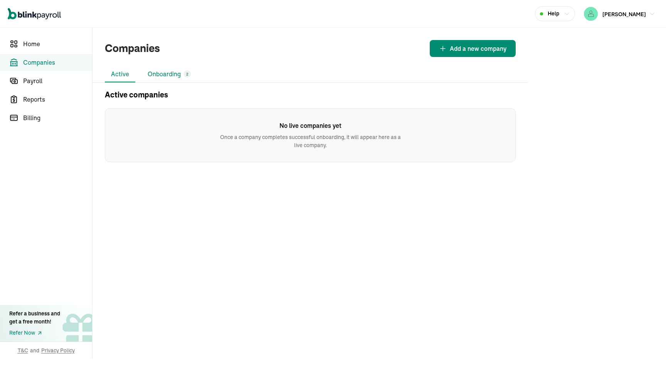 Image resolution: width=666 pixels, height=382 pixels. What do you see at coordinates (57, 44) in the screenshot?
I see `span: Home` at bounding box center [57, 44].